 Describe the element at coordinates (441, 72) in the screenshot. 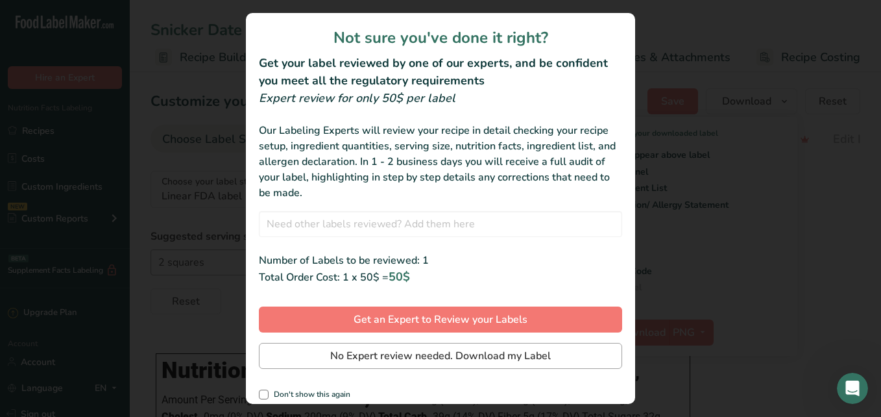

I see `h2: Get your label reviewed by one of our experts, and be confident you meet all the regulatory requi...` at that location.